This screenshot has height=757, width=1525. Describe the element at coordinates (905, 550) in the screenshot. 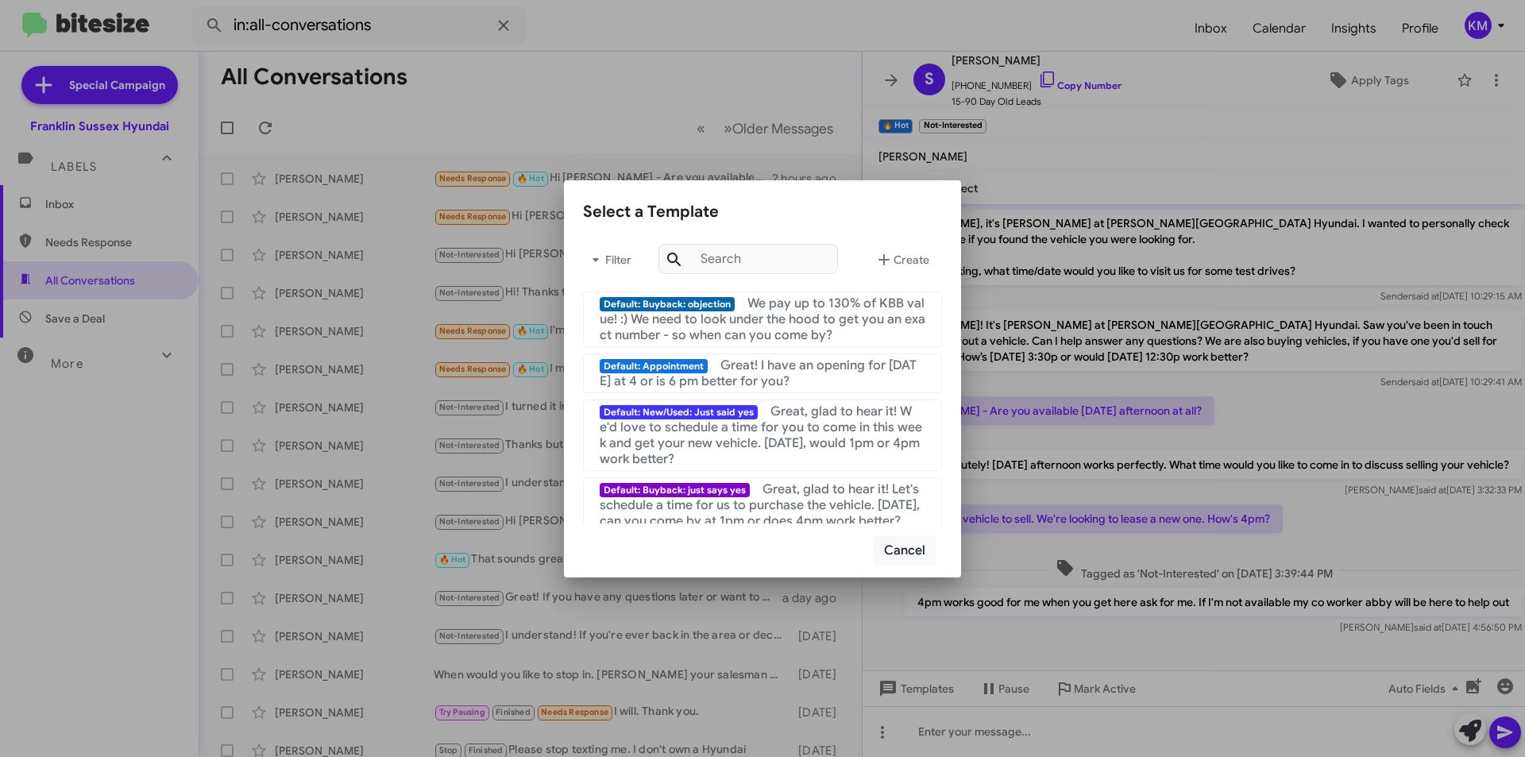

I see `button: Cancel` at that location.